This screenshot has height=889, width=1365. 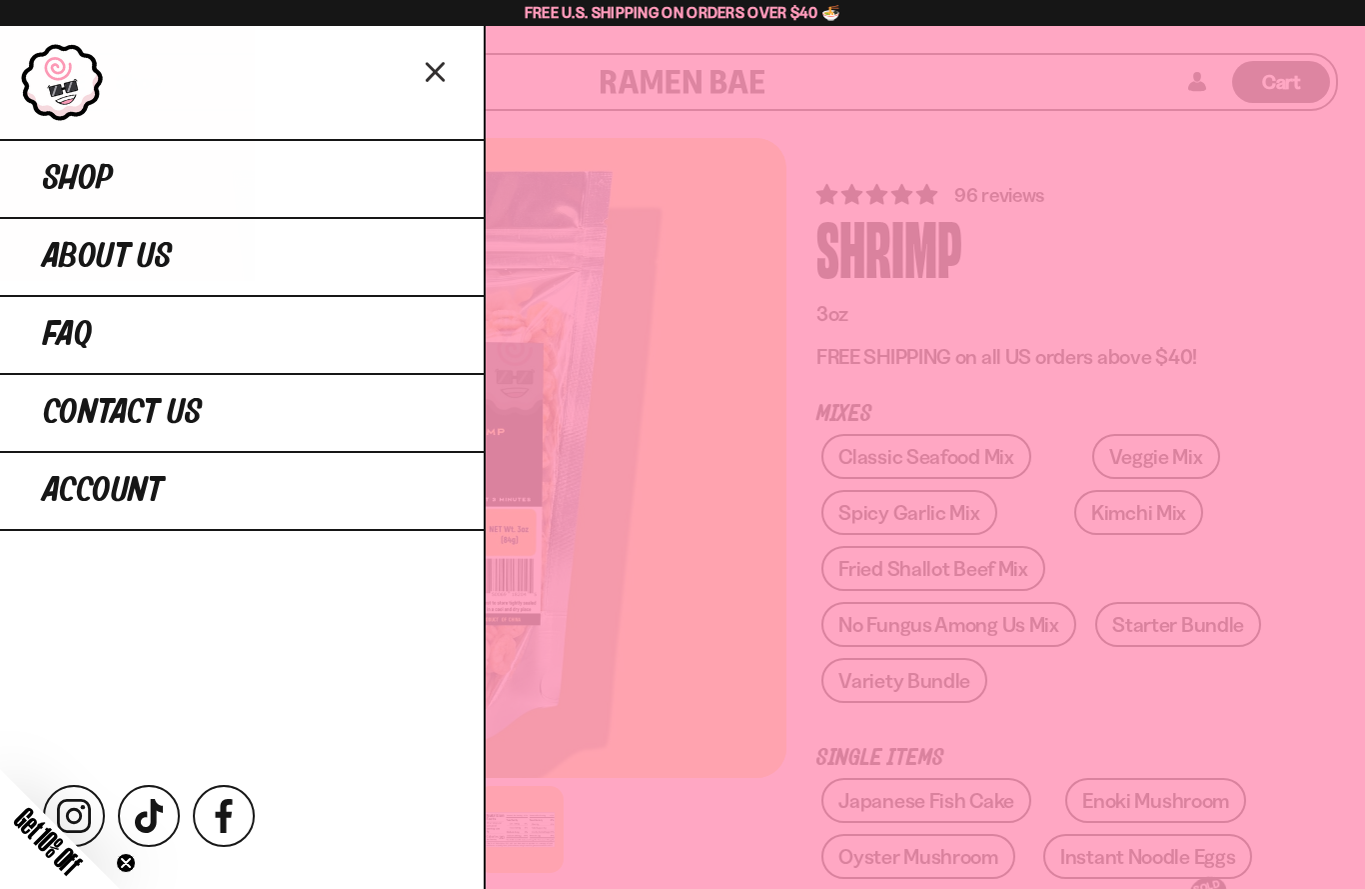 What do you see at coordinates (436, 70) in the screenshot?
I see `button: Close menu` at bounding box center [436, 70].